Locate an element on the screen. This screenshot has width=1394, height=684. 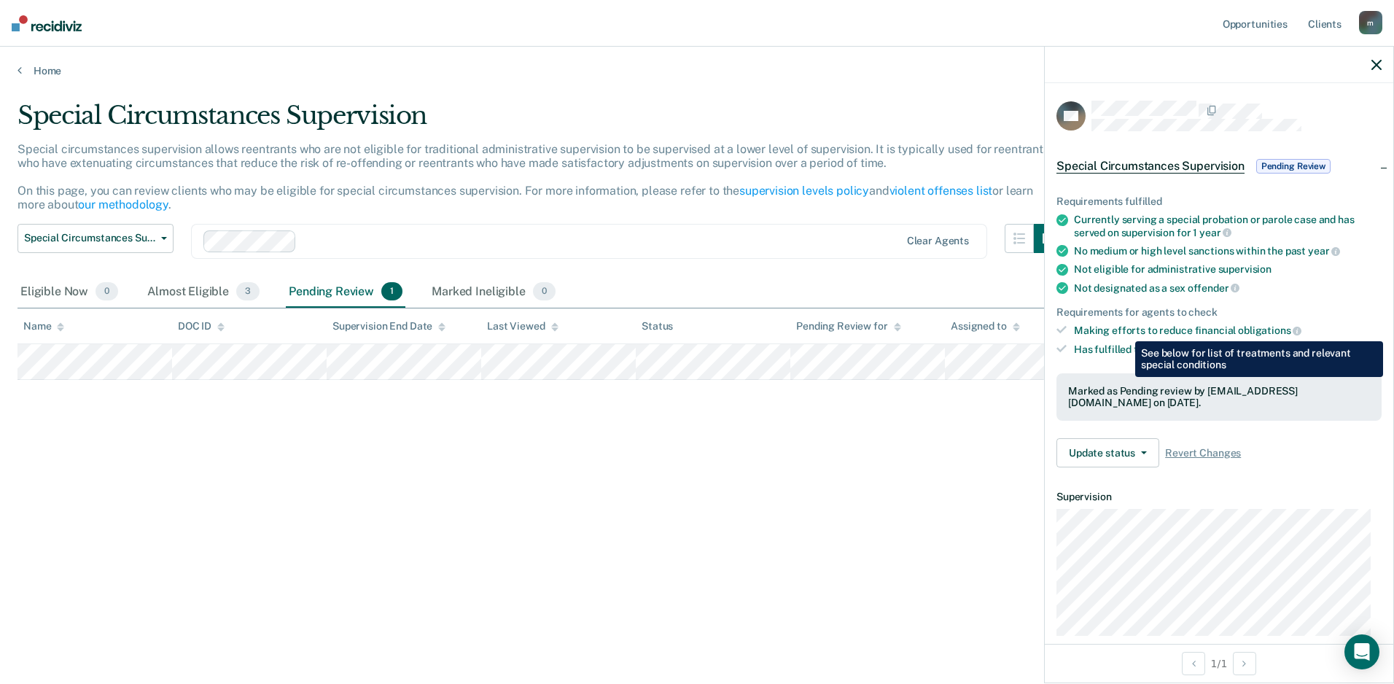
div: Last Viewed is located at coordinates (522, 326).